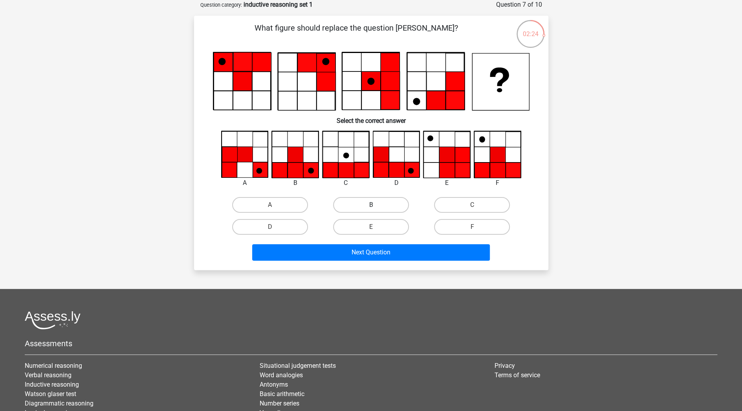 The image size is (742, 411). Describe the element at coordinates (472, 227) in the screenshot. I see `label: F` at that location.